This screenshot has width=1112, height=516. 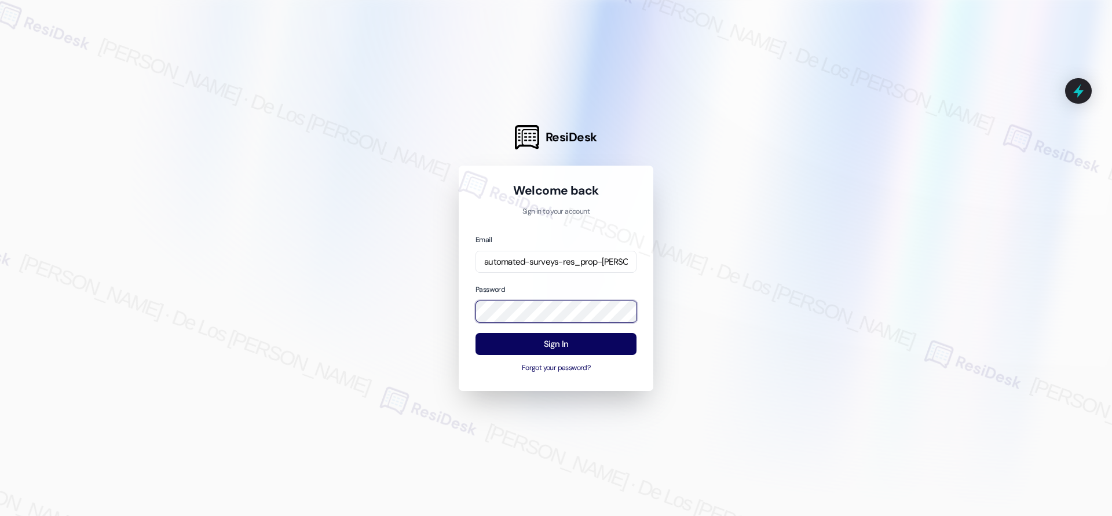 What do you see at coordinates (571, 137) in the screenshot?
I see `span: ResiDesk` at bounding box center [571, 137].